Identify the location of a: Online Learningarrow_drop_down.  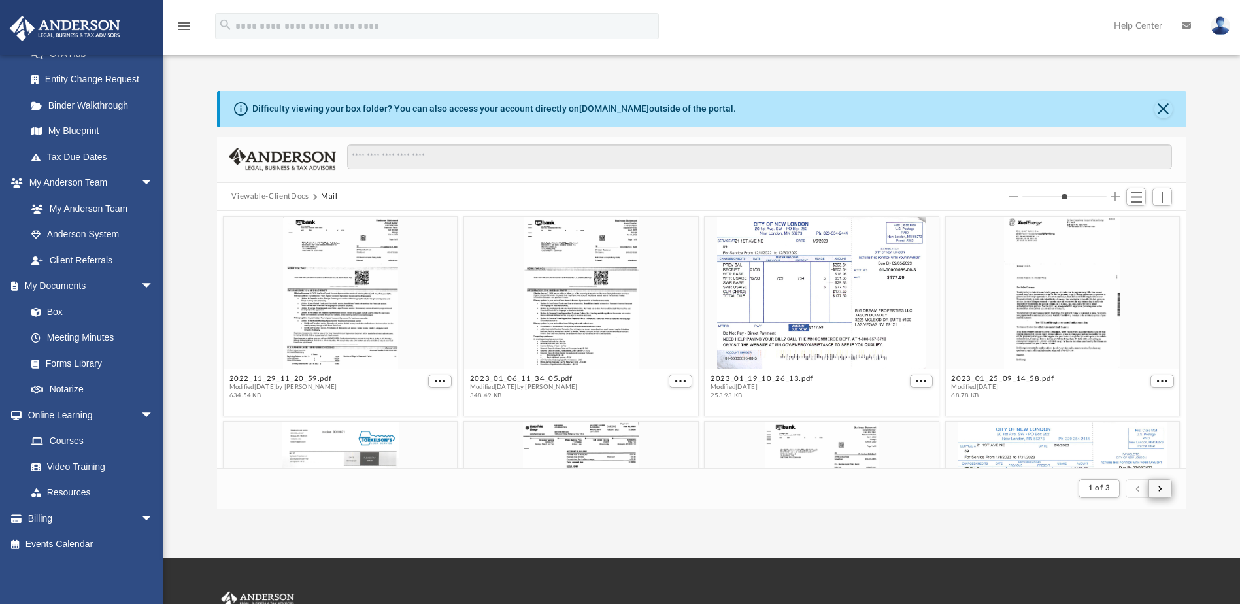
(88, 415).